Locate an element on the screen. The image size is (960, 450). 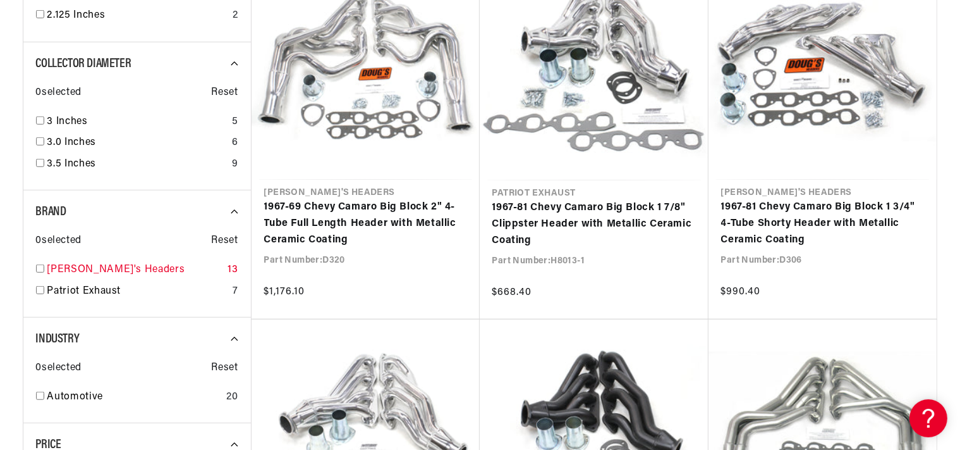
a: 1967-69 Chevy Camaro Big Block 2" 4-Tube Full Length Header with Metallic Ceramic Coating is located at coordinates (365, 223).